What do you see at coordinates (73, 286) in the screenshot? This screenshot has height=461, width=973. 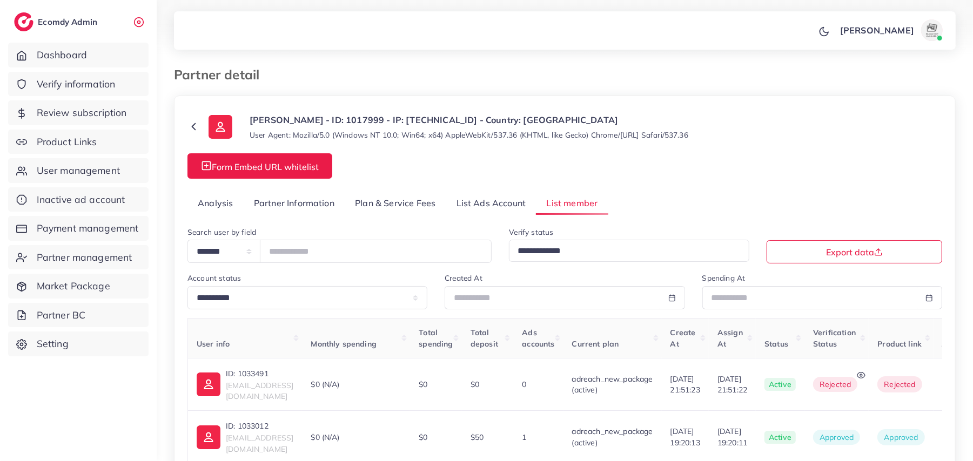 I see `span: Market Package` at bounding box center [73, 286].